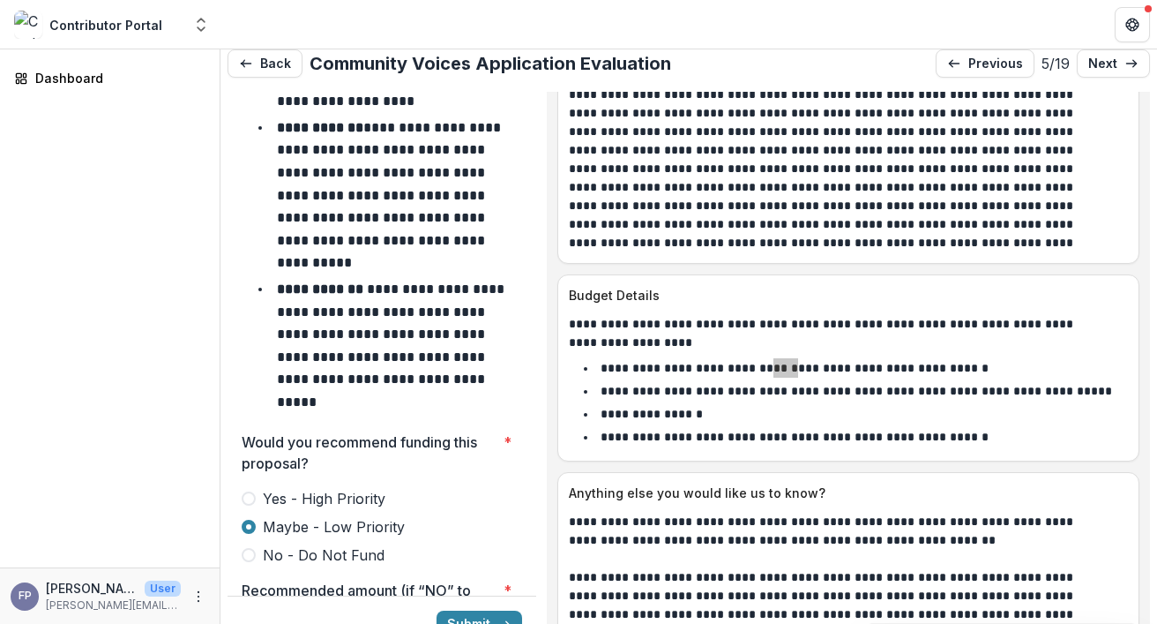 The image size is (1157, 624). Describe the element at coordinates (996, 64) in the screenshot. I see `p: previous` at that location.